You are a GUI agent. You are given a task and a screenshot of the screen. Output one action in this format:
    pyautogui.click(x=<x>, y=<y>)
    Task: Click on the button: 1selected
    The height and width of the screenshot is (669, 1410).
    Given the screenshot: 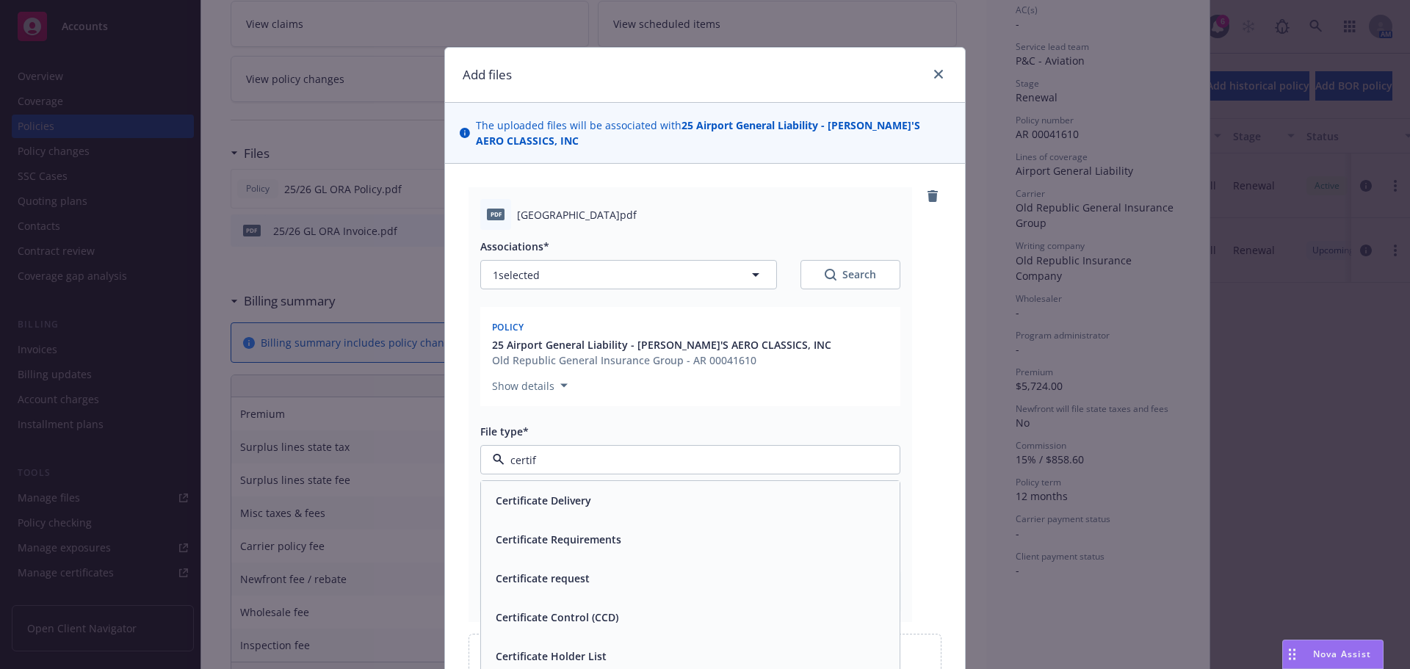 What is the action you would take?
    pyautogui.click(x=629, y=275)
    